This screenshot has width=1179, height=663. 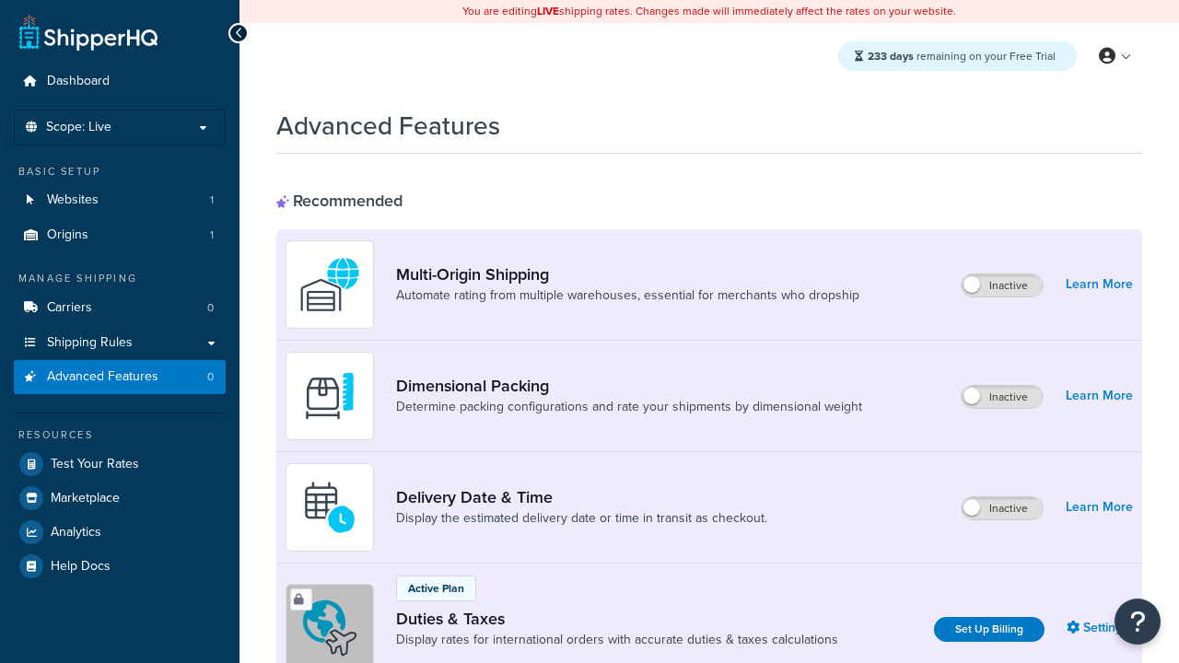 I want to click on li: Help Docs, so click(x=120, y=566).